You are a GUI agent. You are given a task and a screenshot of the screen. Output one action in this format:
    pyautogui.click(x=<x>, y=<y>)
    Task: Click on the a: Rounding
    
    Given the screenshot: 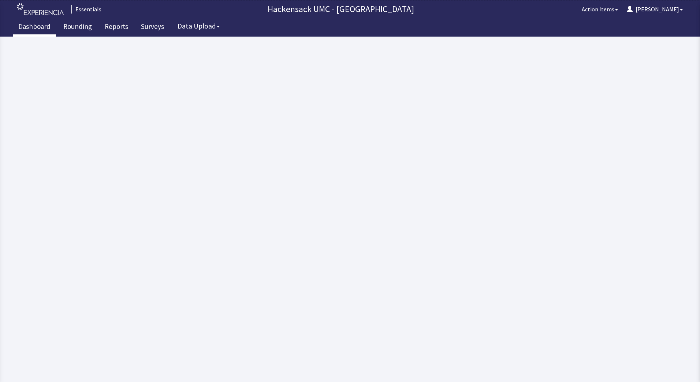 What is the action you would take?
    pyautogui.click(x=78, y=27)
    